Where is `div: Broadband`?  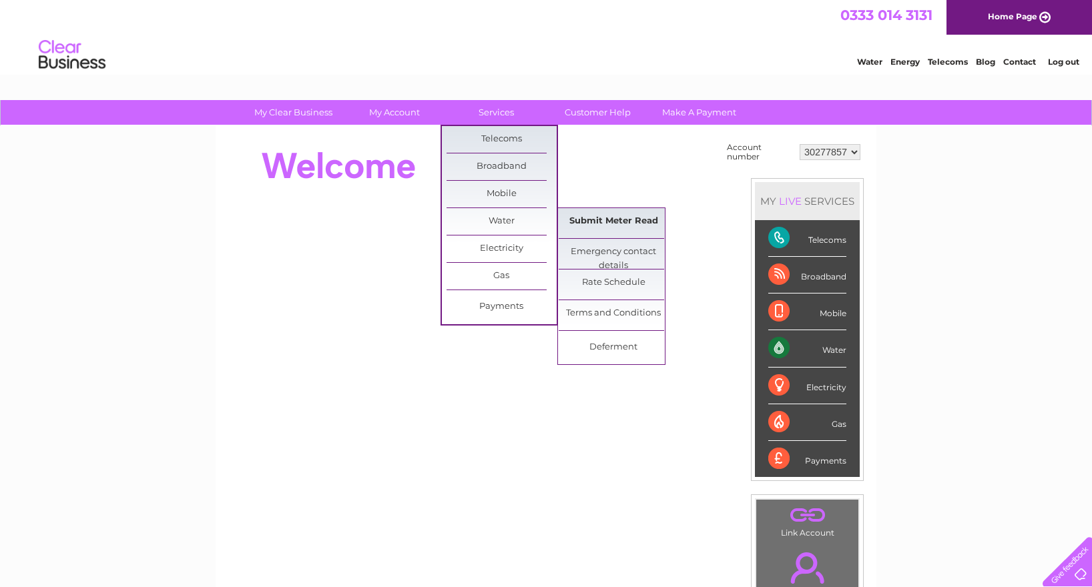
div: Broadband is located at coordinates (807, 275).